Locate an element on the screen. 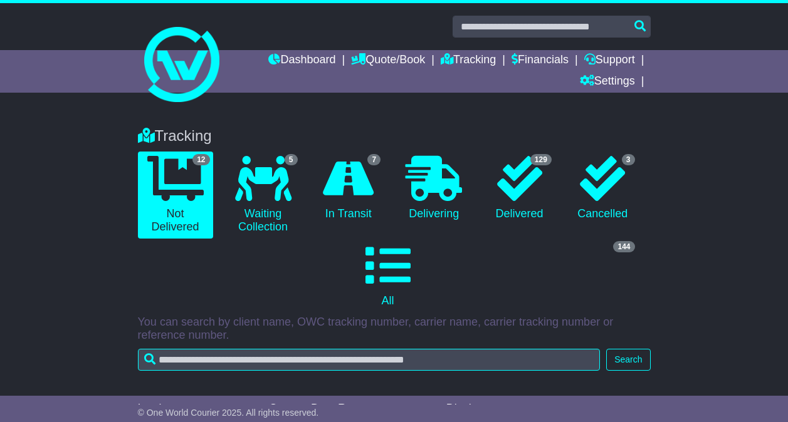 Image resolution: width=788 pixels, height=422 pixels. button: Search is located at coordinates (628, 360).